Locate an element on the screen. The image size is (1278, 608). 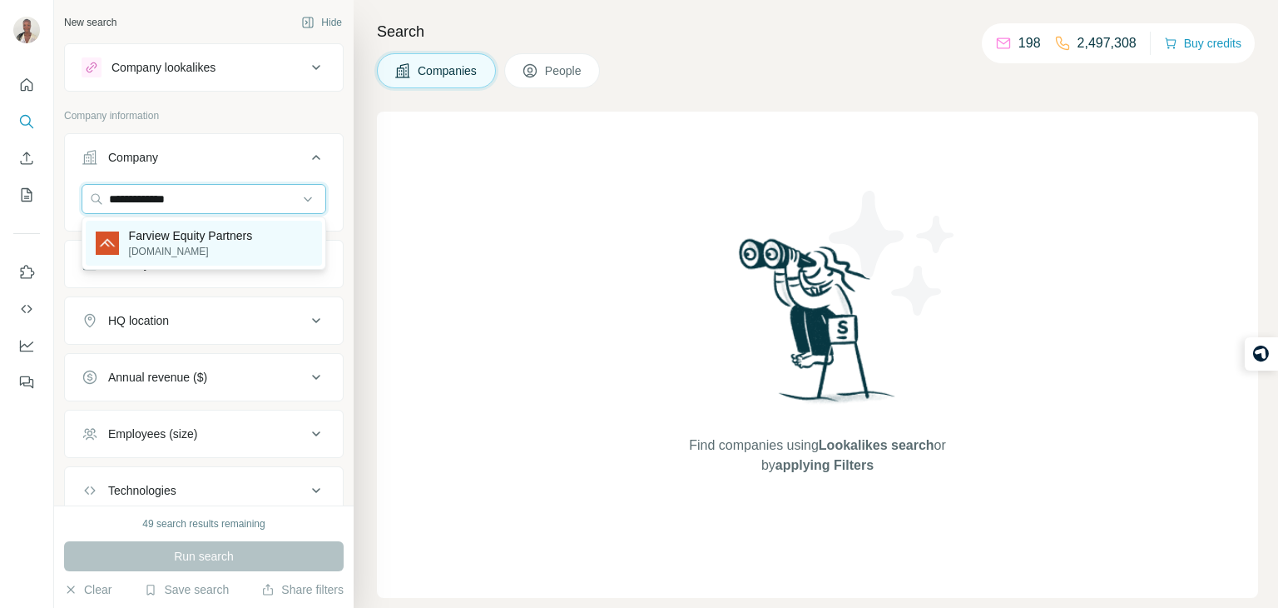
div: 49 search results remaining is located at coordinates (203, 523).